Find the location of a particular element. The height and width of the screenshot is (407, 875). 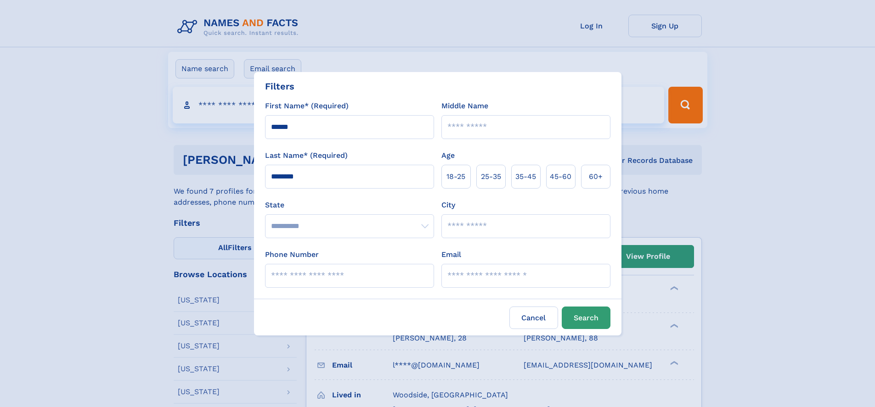

label: First Name* (Required) is located at coordinates (307, 106).